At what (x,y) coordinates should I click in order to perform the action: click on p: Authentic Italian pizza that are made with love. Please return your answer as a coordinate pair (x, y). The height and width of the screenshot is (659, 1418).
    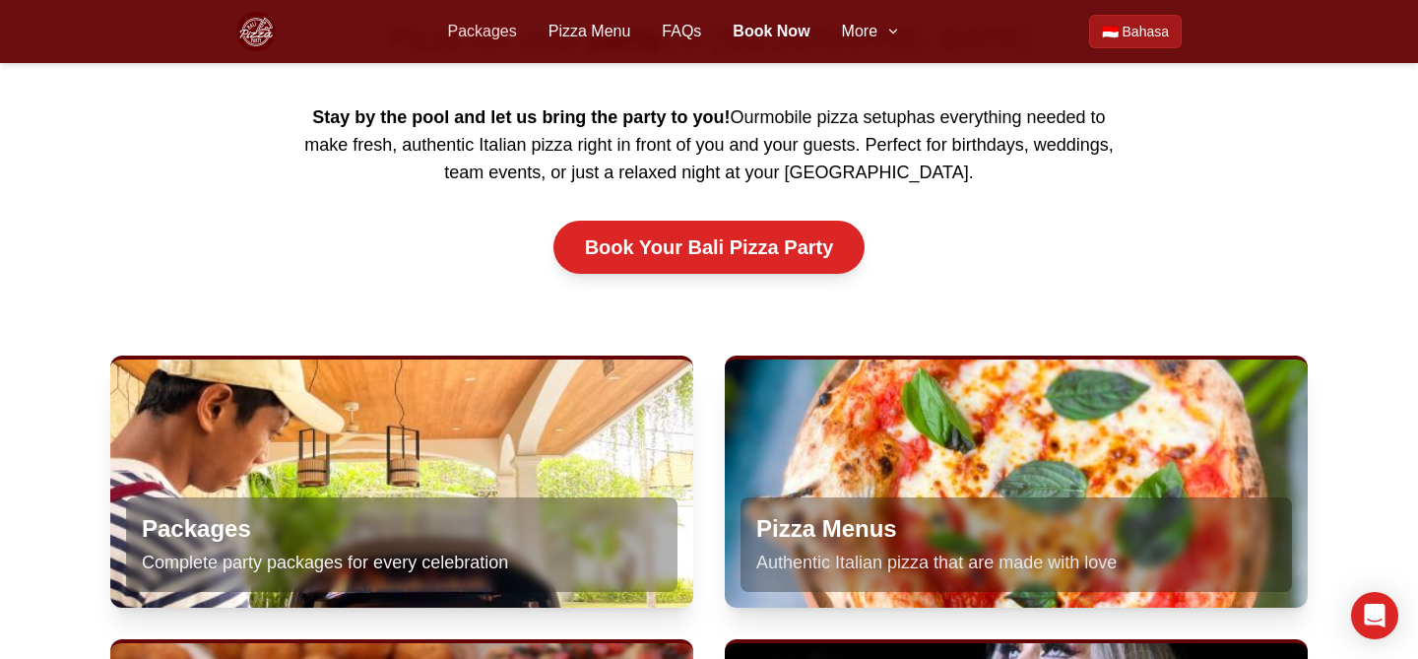
    Looking at the image, I should click on (1016, 562).